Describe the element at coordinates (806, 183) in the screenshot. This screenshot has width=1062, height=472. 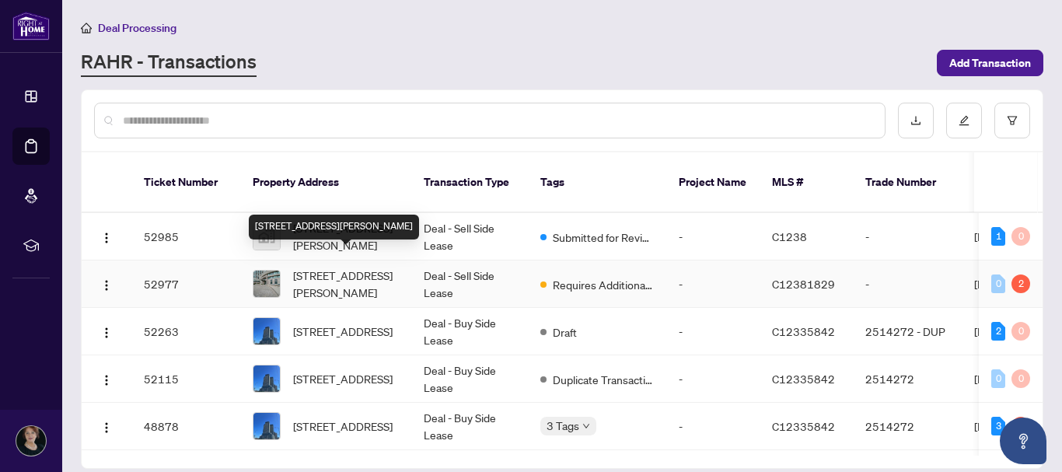
I see `th: MLS #` at that location.